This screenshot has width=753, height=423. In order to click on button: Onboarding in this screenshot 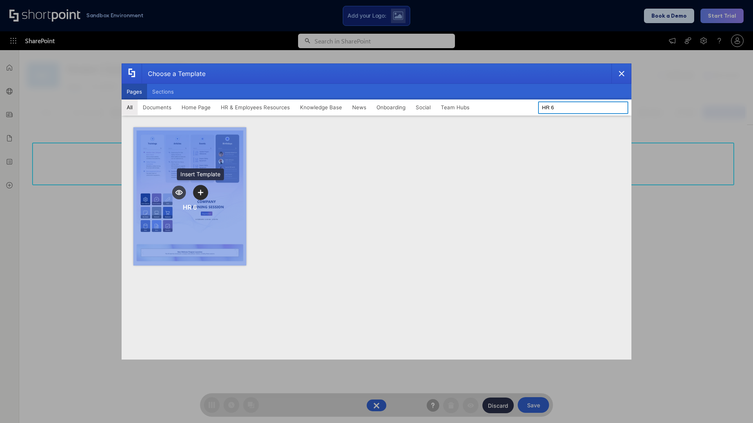, I will do `click(391, 107)`.